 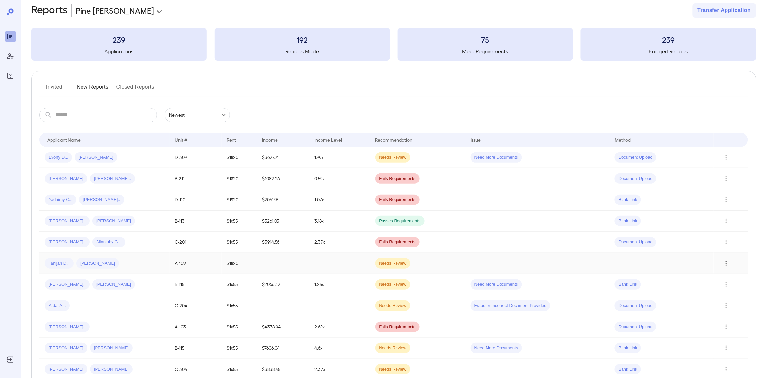 I want to click on div: Recommendation, so click(x=394, y=140).